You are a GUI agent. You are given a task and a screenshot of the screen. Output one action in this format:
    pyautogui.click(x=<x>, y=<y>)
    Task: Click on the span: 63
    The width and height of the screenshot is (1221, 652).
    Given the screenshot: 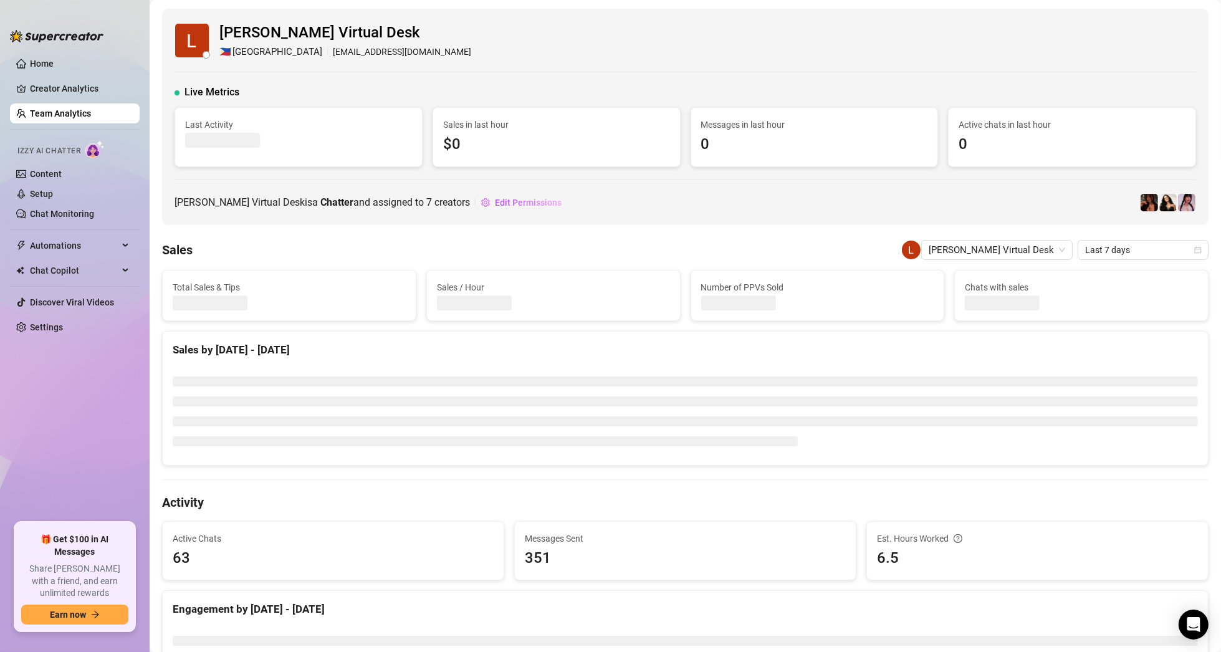 What is the action you would take?
    pyautogui.click(x=333, y=559)
    